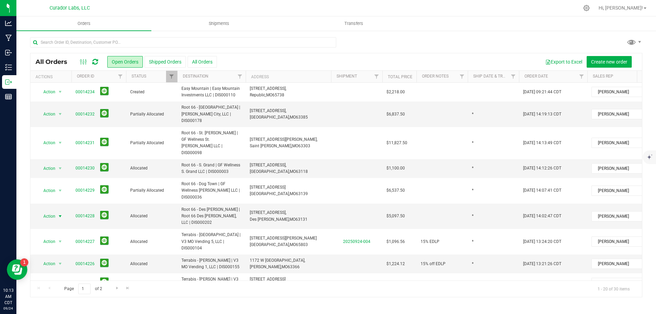 Image resolution: width=656 pixels, height=314 pixels. I want to click on a: 20250924-004, so click(357, 242).